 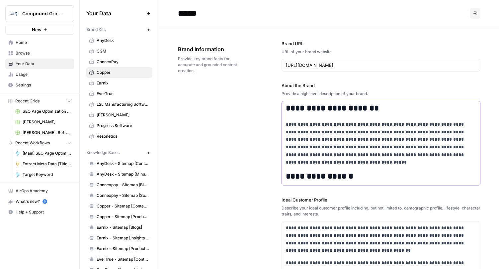 What do you see at coordinates (119, 206) in the screenshot?
I see `a: Copper - Sitemap [Content: Blogs, Guides, etc.]` at bounding box center [119, 206].